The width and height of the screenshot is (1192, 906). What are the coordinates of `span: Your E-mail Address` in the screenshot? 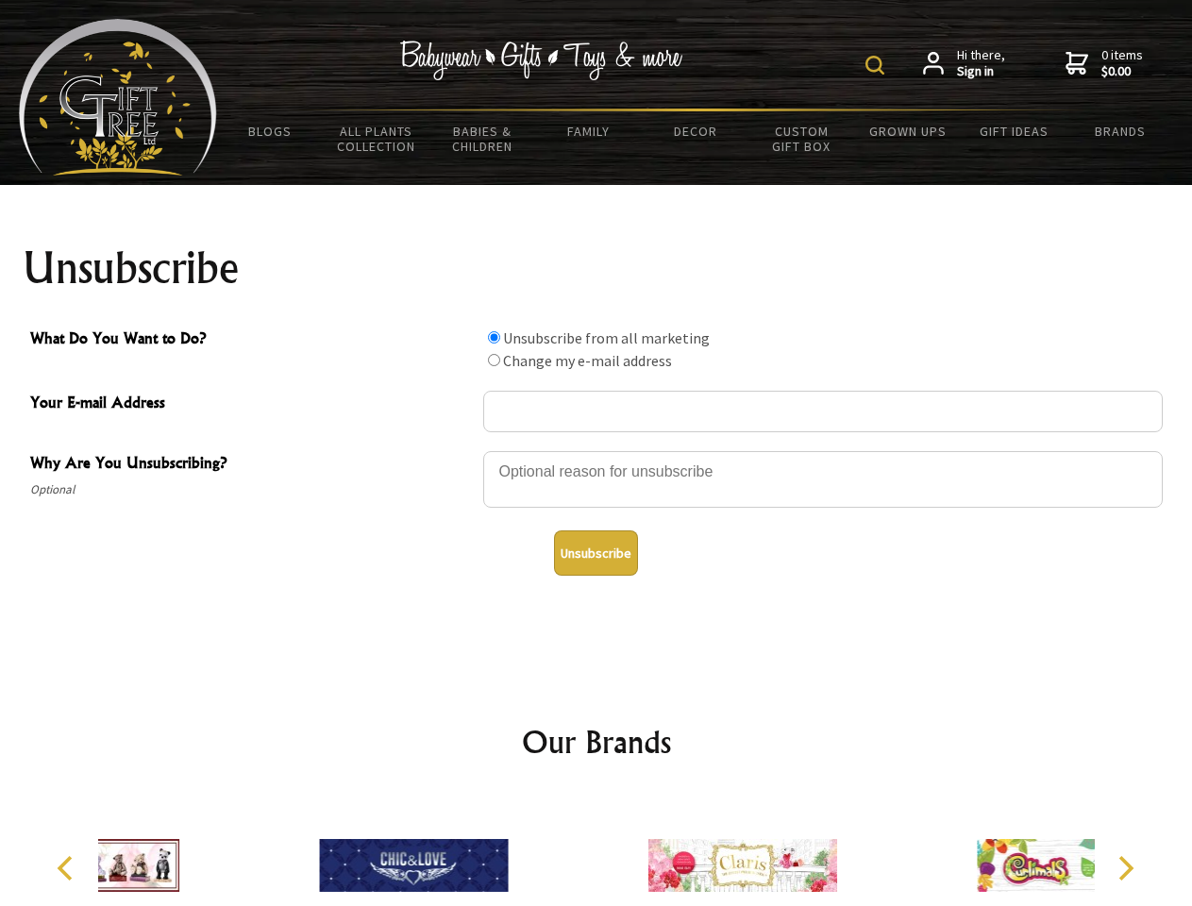 It's located at (252, 404).